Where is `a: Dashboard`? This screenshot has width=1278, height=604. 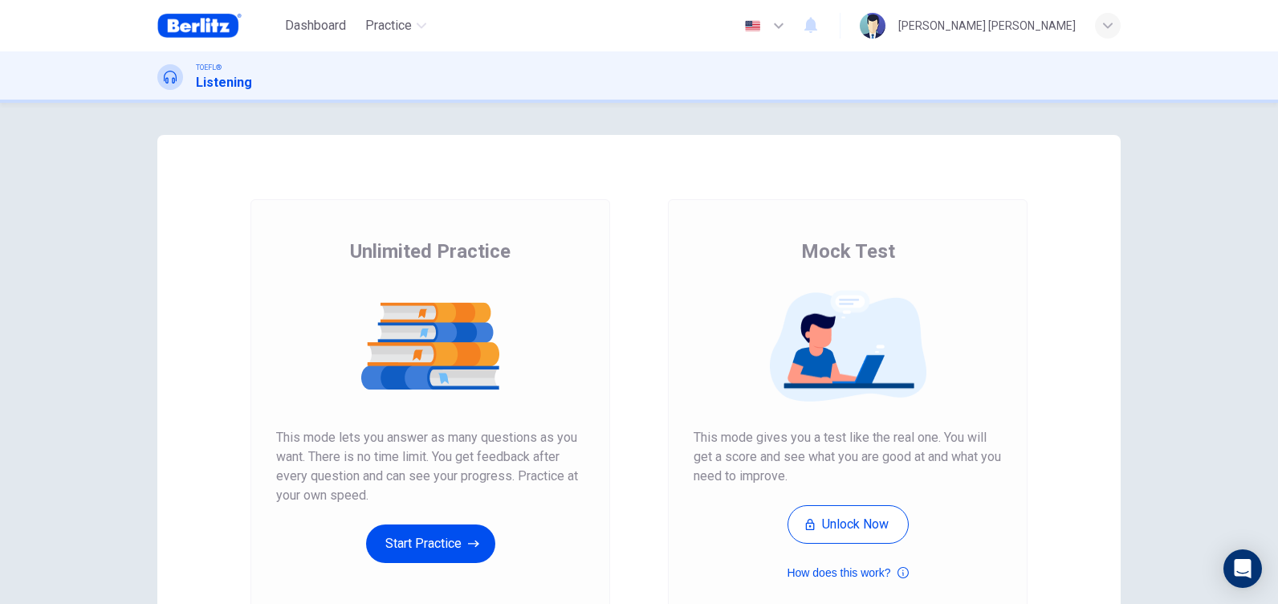 a: Dashboard is located at coordinates (316, 26).